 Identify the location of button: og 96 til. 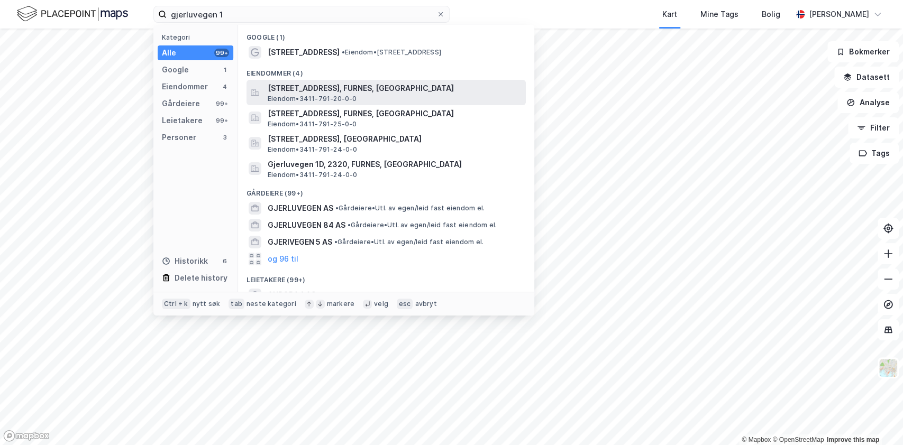
(283, 259).